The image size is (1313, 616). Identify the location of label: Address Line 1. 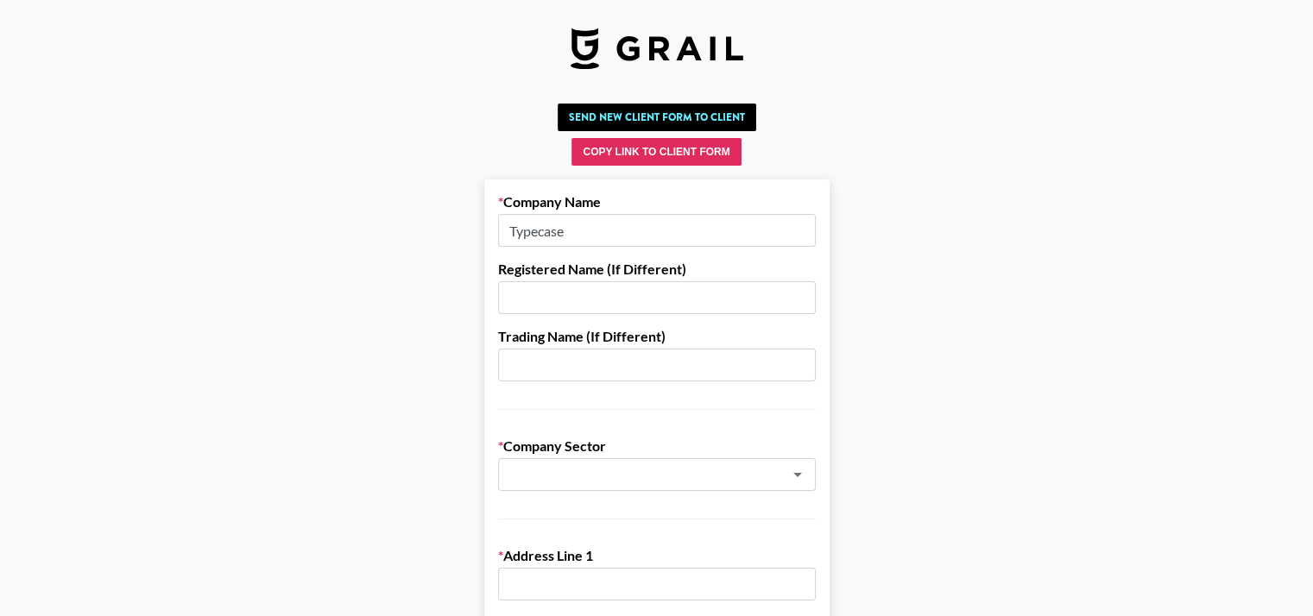
(657, 556).